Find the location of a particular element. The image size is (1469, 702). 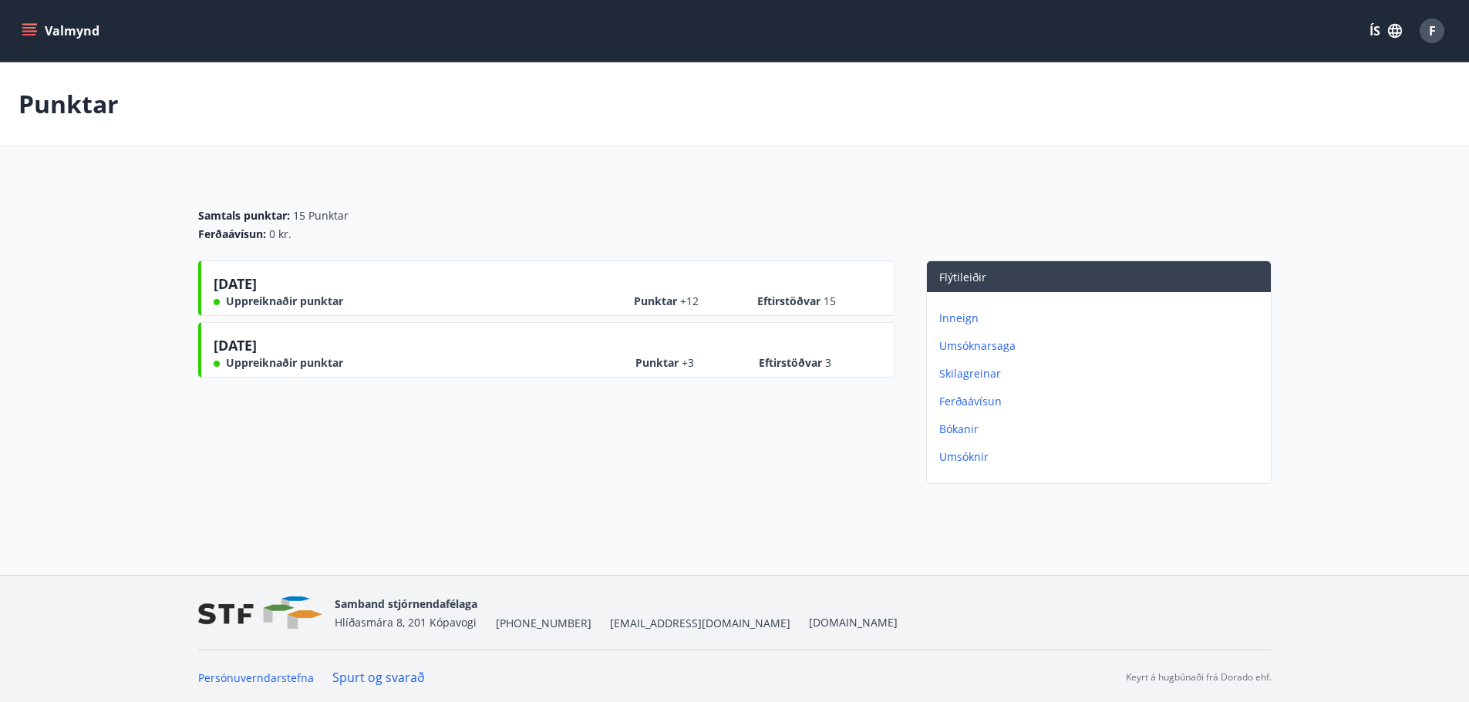

button: menu is located at coordinates (62, 31).